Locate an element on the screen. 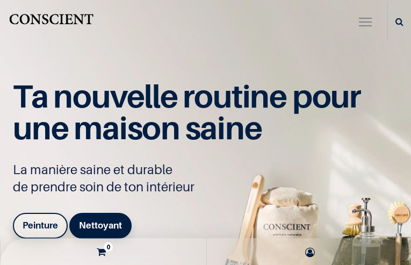  a: Peinture is located at coordinates (40, 226).